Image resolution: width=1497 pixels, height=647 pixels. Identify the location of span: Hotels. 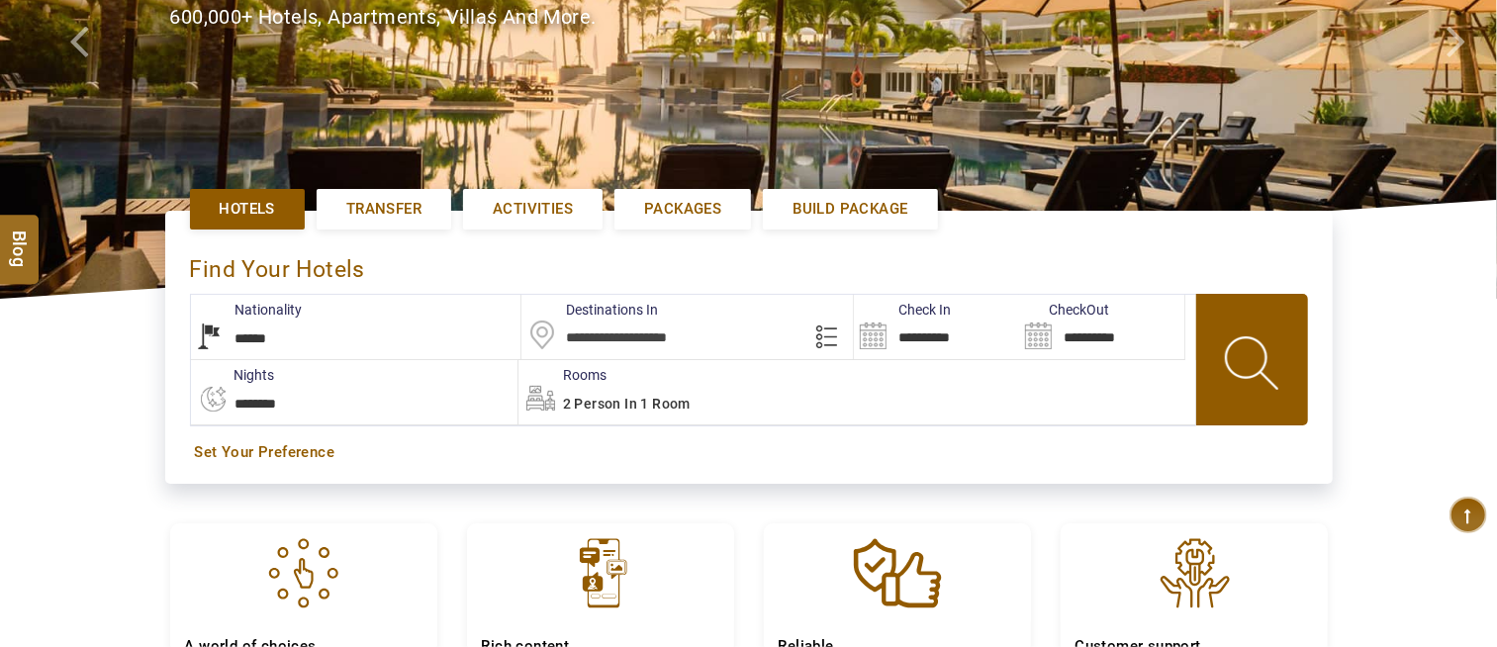
(247, 209).